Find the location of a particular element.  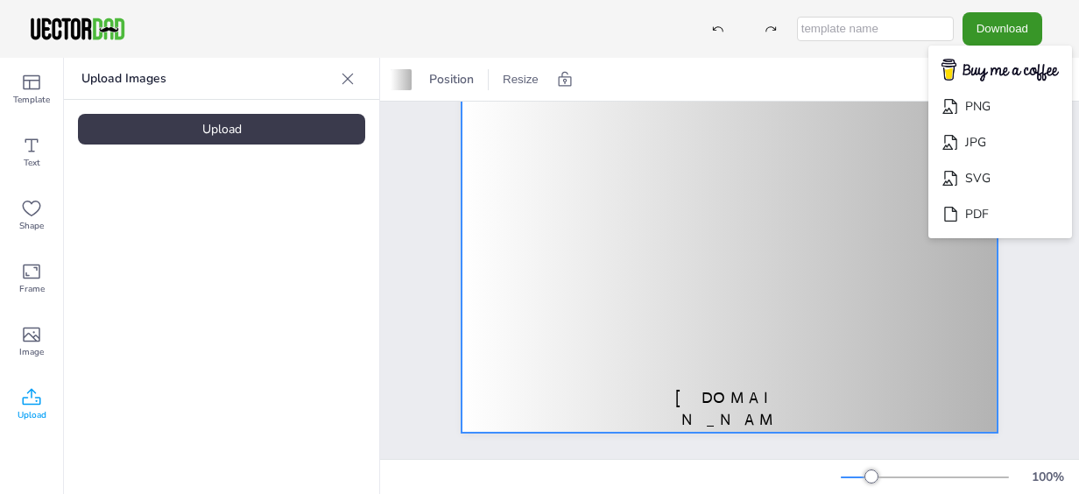

li: JPG is located at coordinates (1000, 142).